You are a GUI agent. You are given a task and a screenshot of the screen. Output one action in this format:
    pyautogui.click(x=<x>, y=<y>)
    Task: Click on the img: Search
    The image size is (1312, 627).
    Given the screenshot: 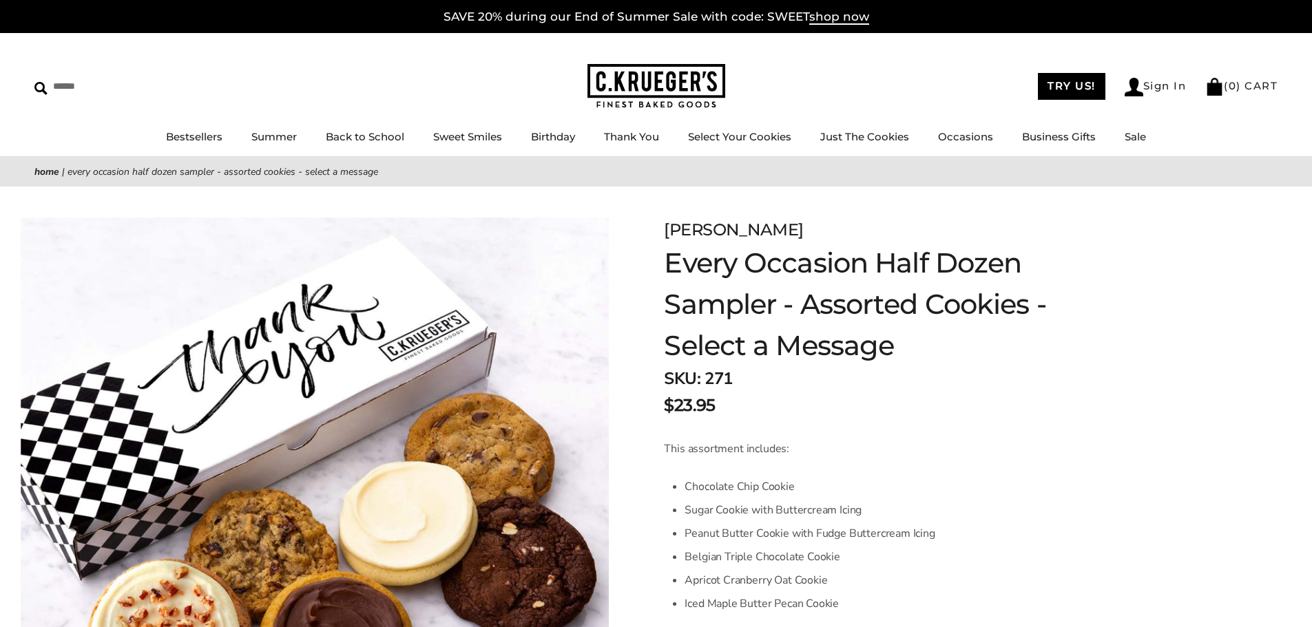 What is the action you would take?
    pyautogui.click(x=41, y=88)
    